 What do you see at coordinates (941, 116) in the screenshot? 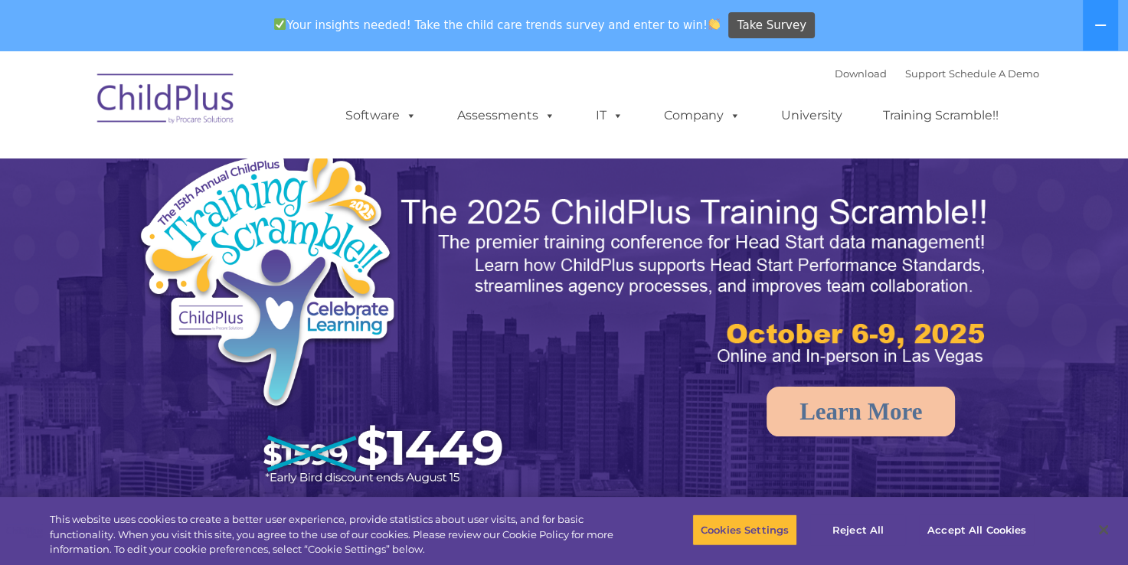
I see `a: Training Scramble!!` at bounding box center [941, 116].